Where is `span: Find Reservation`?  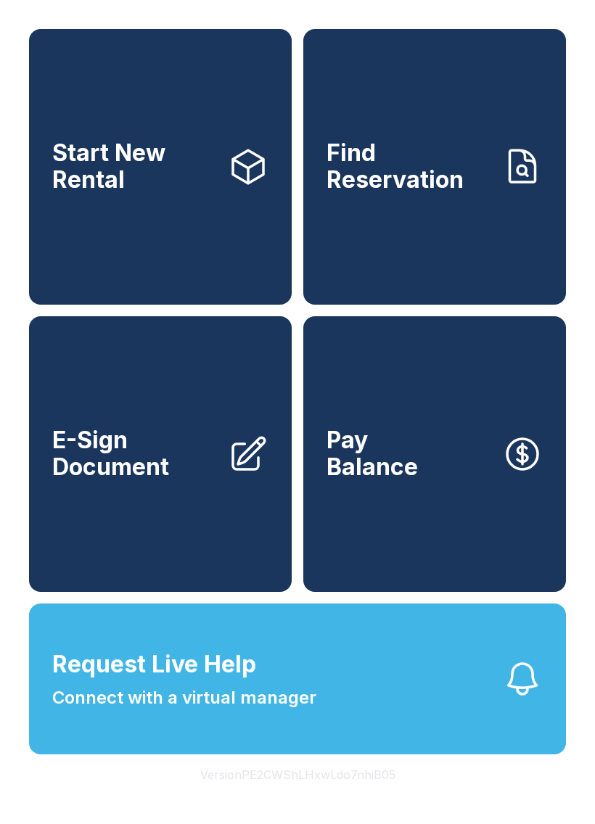
span: Find Reservation is located at coordinates (409, 166).